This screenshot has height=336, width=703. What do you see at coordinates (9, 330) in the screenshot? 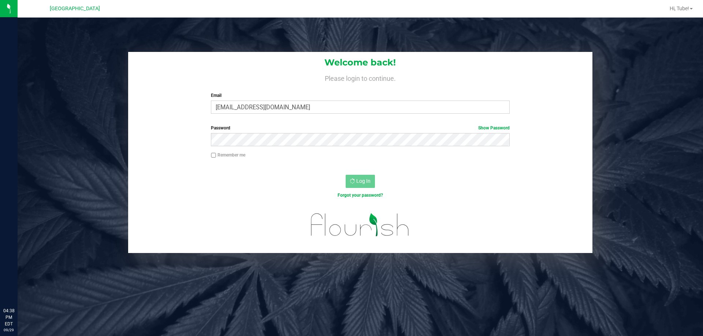
I see `p: 09/29` at bounding box center [9, 330].